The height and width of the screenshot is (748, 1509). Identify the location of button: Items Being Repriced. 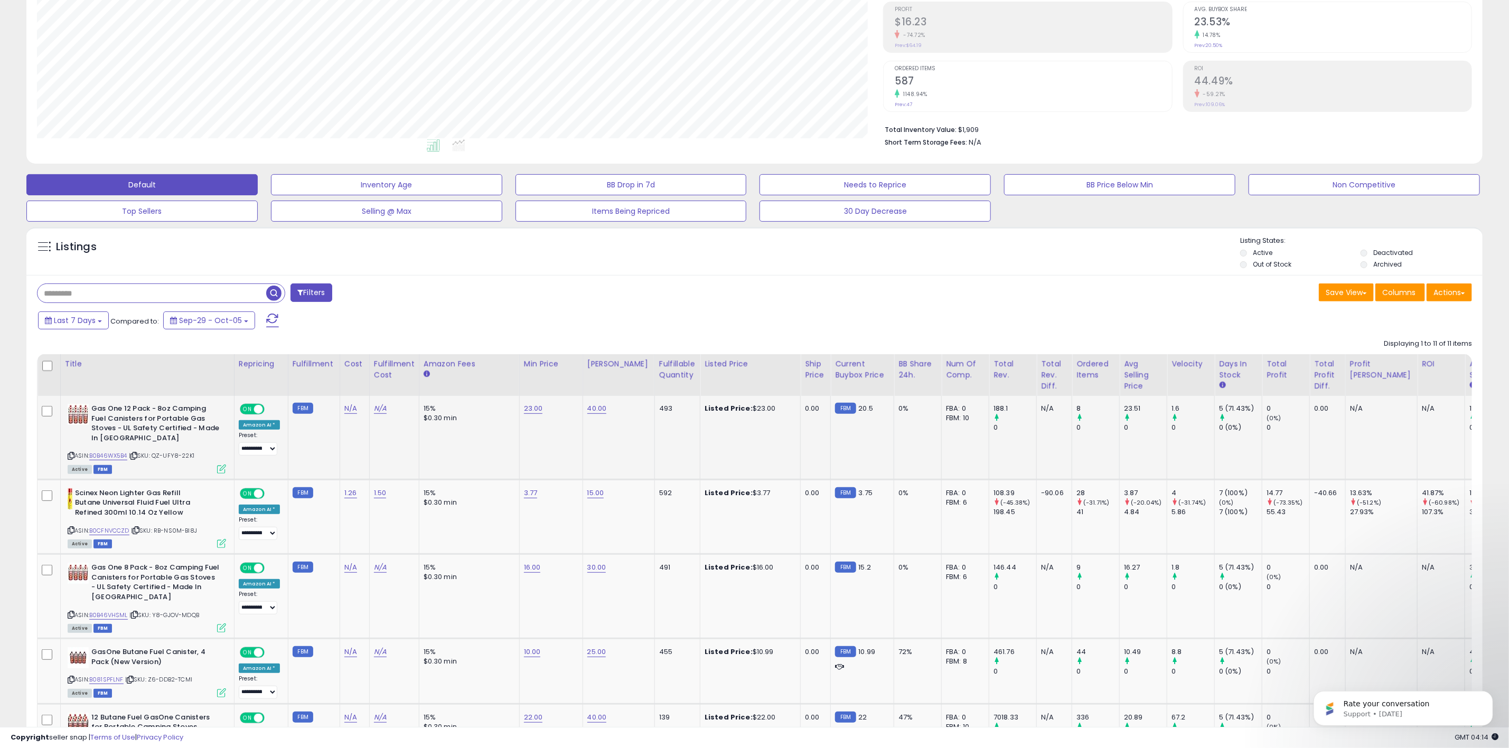
(631, 211).